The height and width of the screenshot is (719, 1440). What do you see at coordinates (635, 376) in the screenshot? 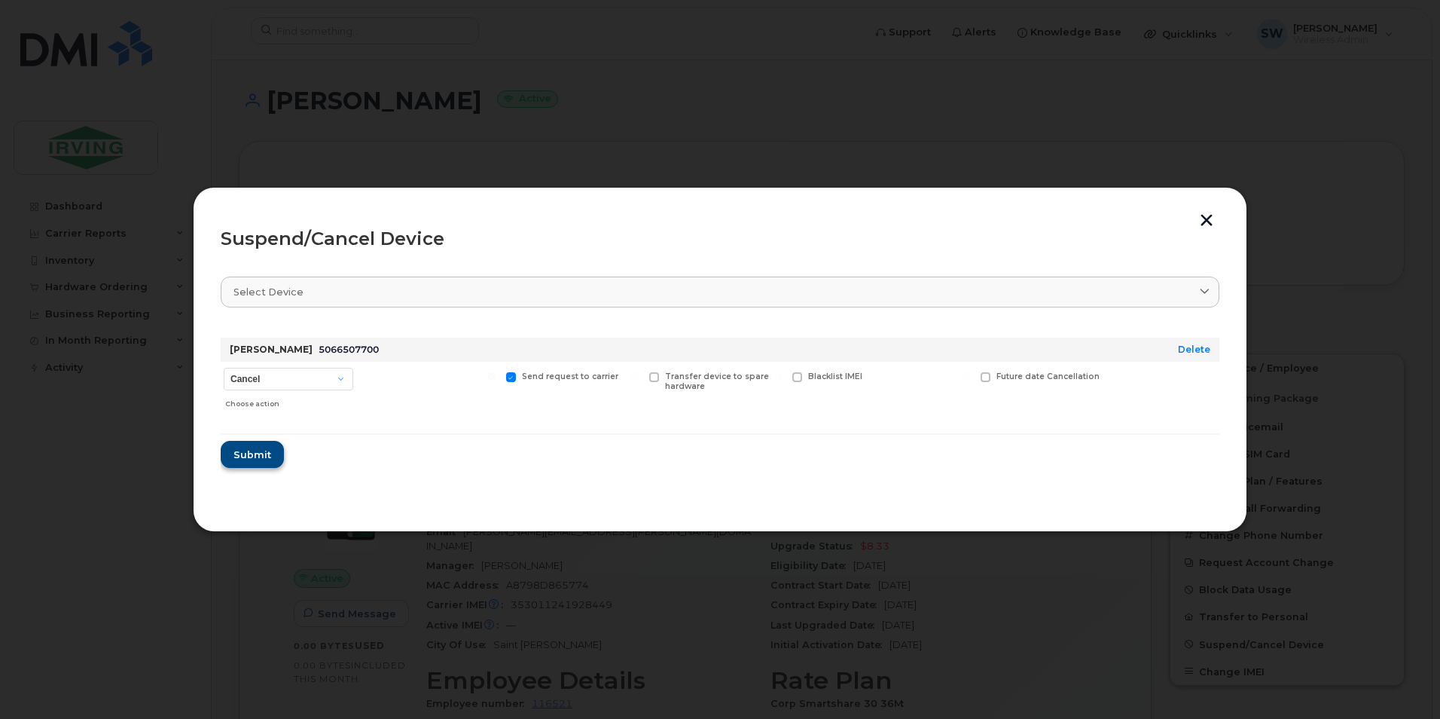
I see `input: Transfer device to spare hardware` at bounding box center [635, 376].